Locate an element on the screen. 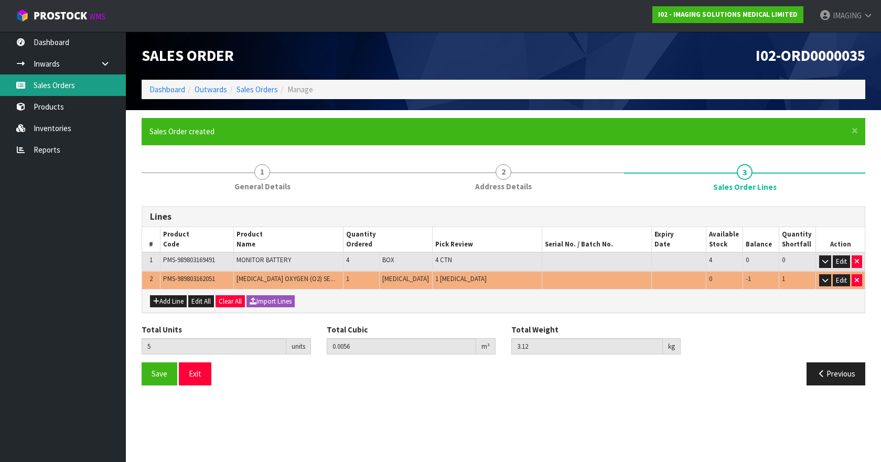 The image size is (881, 462). button: Import Lines is located at coordinates (271, 302).